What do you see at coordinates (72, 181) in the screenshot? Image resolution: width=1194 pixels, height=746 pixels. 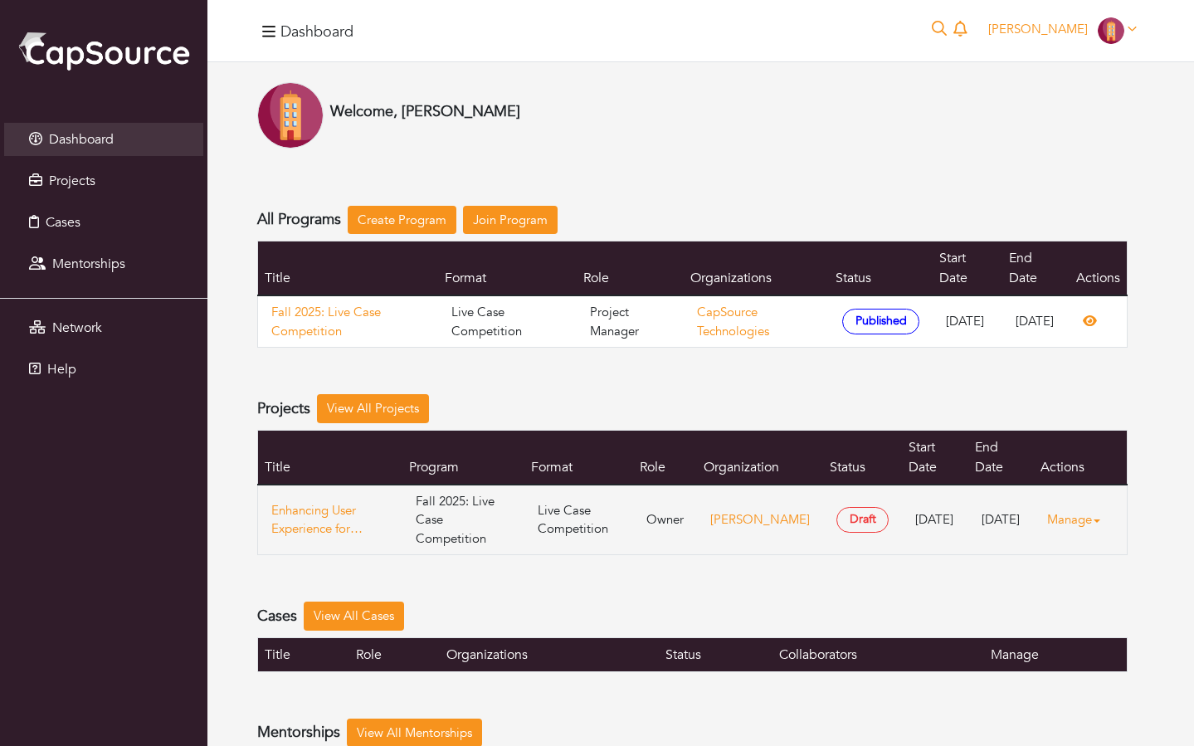 I see `span: Projects` at bounding box center [72, 181].